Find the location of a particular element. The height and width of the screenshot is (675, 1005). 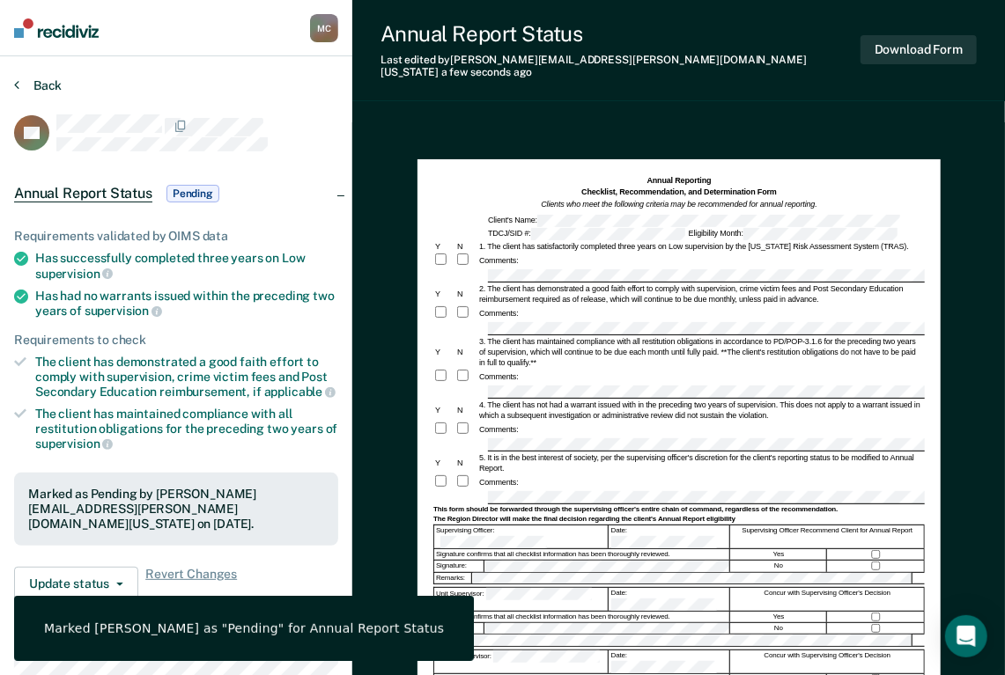

div: 2. The client has demonstrated a good faith effort to comply with supervision, crime victim fees ... is located at coordinates (701, 294).